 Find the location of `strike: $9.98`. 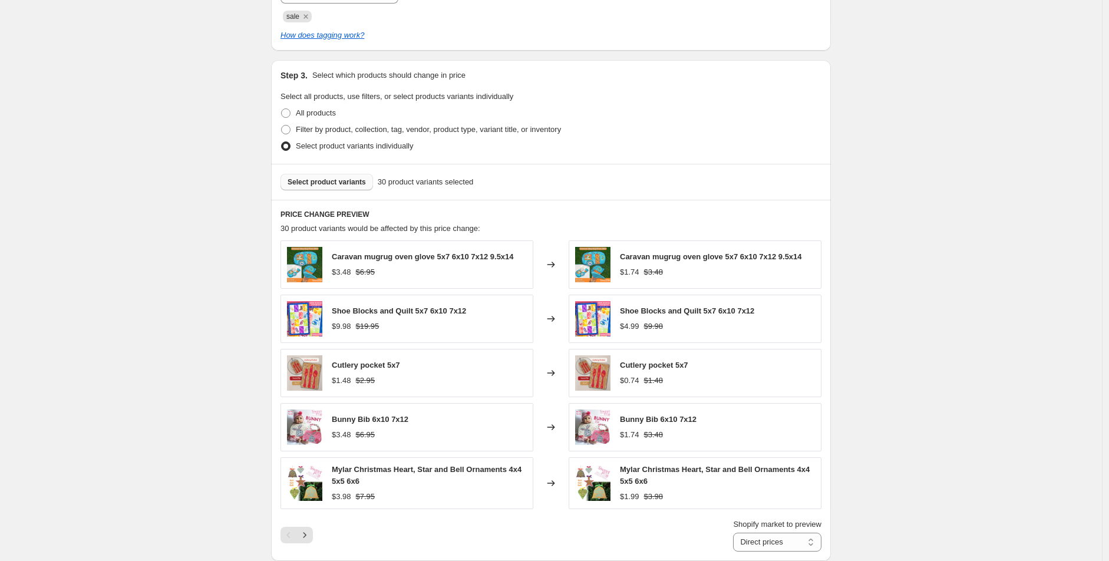

strike: $9.98 is located at coordinates (654, 327).